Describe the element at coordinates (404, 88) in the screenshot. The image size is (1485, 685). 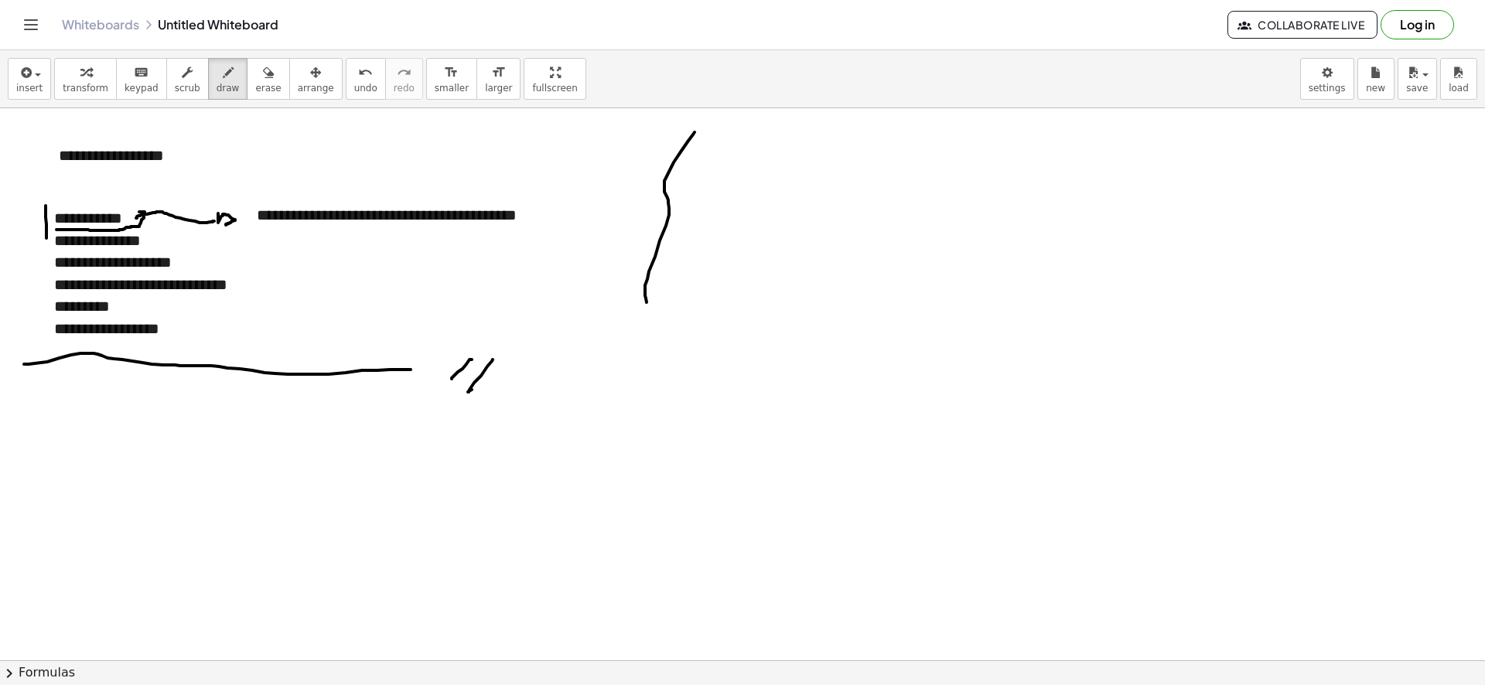
I see `span: redo` at that location.